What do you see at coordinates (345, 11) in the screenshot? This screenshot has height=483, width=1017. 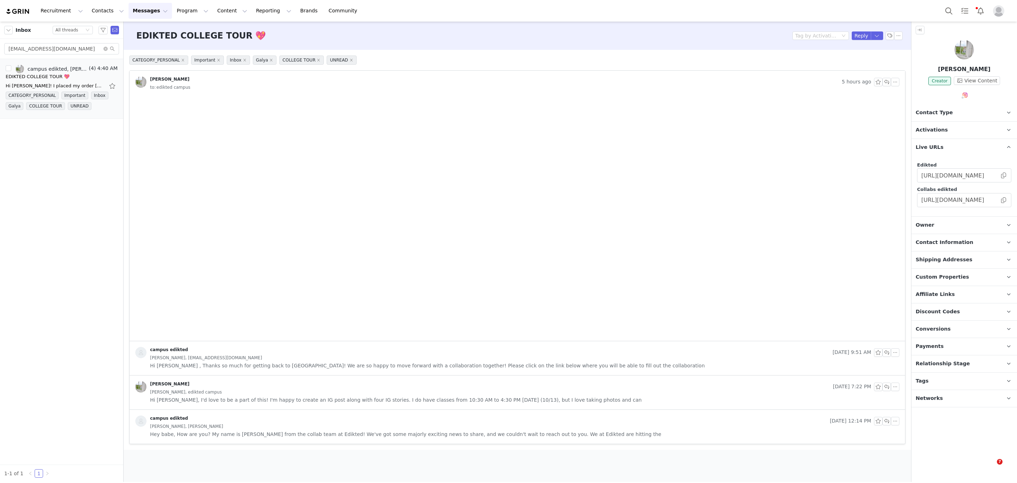 I see `a: Community` at bounding box center [345, 11].